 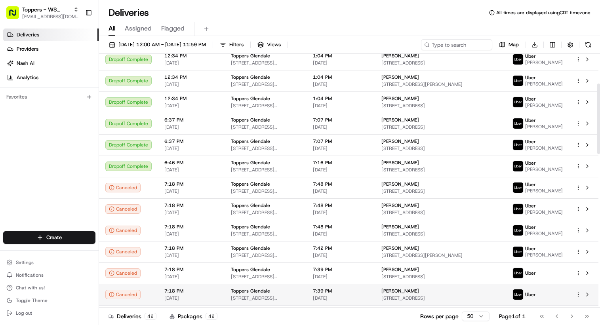 I want to click on button: Log out, so click(x=49, y=313).